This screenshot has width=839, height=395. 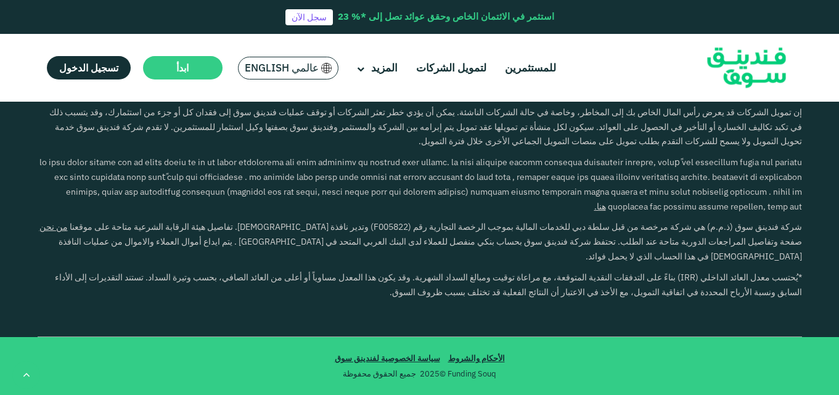 What do you see at coordinates (54, 227) in the screenshot?
I see `a: من نحن` at bounding box center [54, 227].